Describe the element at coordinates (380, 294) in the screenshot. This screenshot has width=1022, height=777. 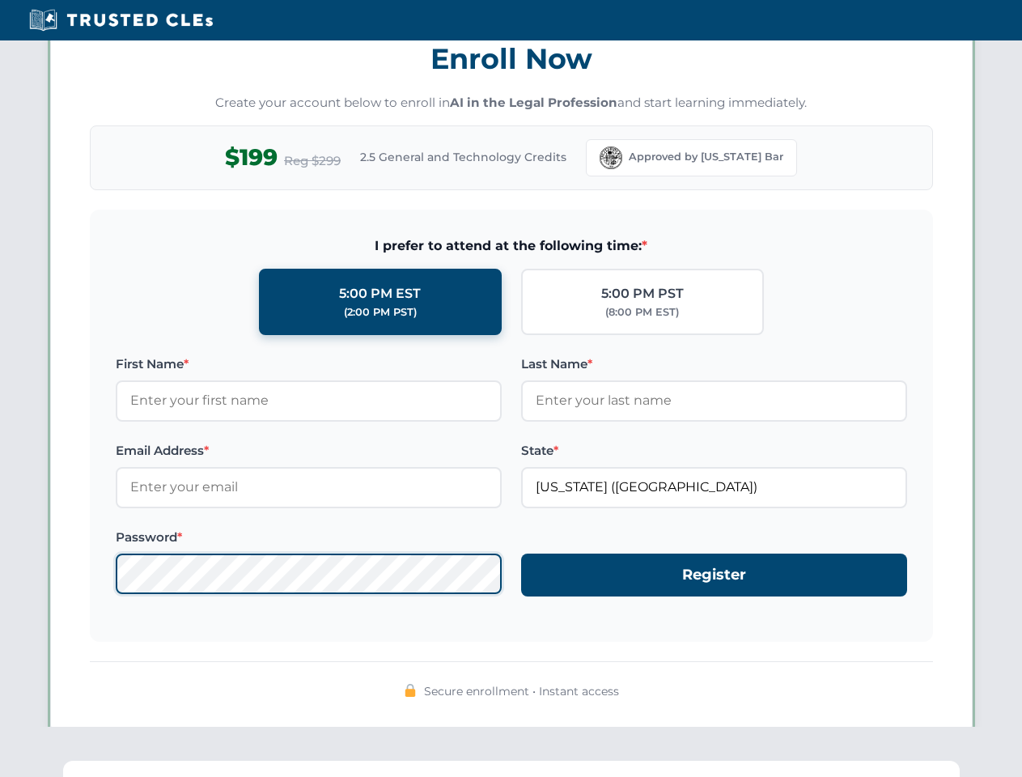
I see `div: 5:00 PM EST` at that location.